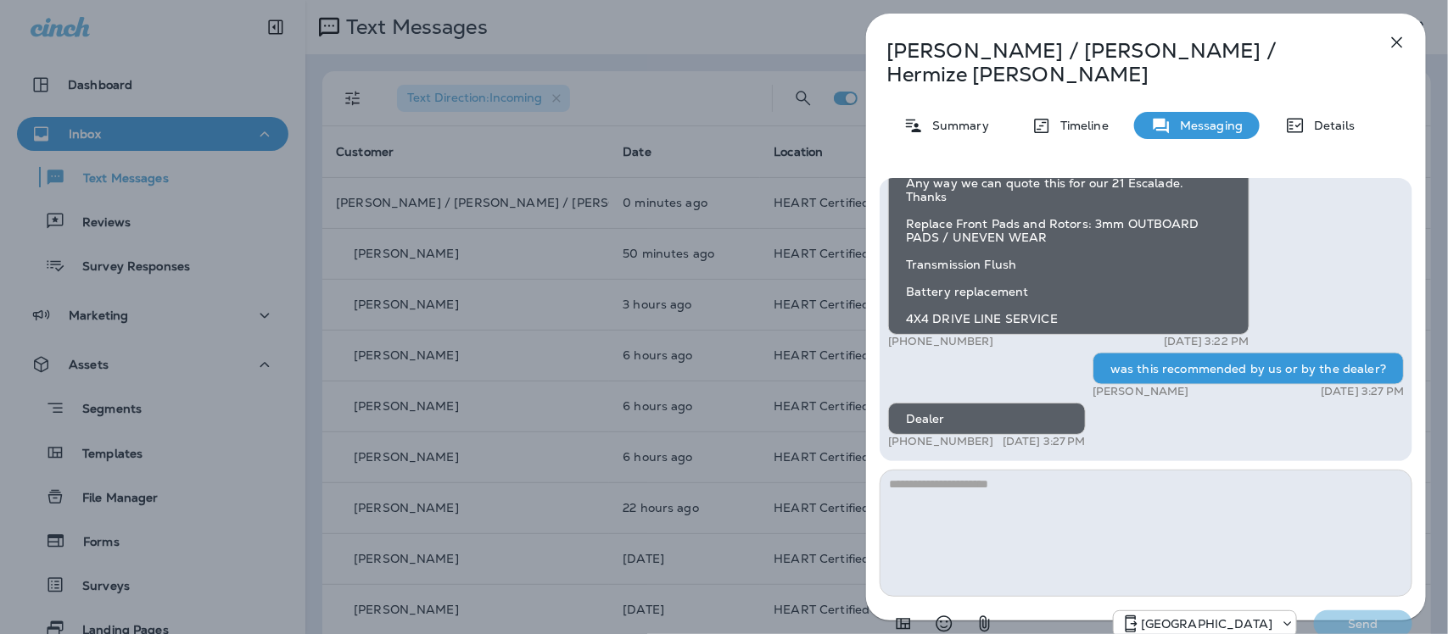 This screenshot has width=1448, height=634. What do you see at coordinates (1069, 251) in the screenshot?
I see `div: Any way we can quote this for our 21 Escalade. Thanks Replace Front Pads and Rotors: 3mm OUTBOARD...` at bounding box center [1069, 251].